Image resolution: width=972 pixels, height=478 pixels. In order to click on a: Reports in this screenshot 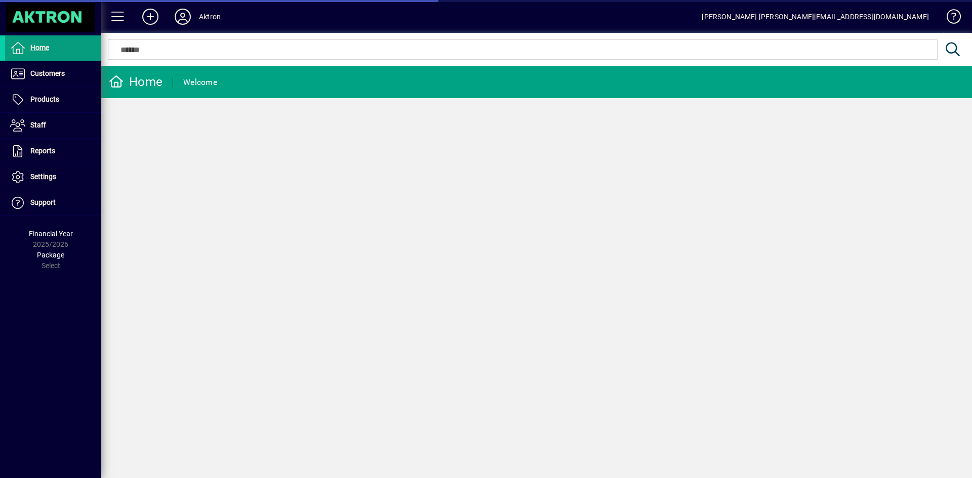, I will do `click(53, 151)`.